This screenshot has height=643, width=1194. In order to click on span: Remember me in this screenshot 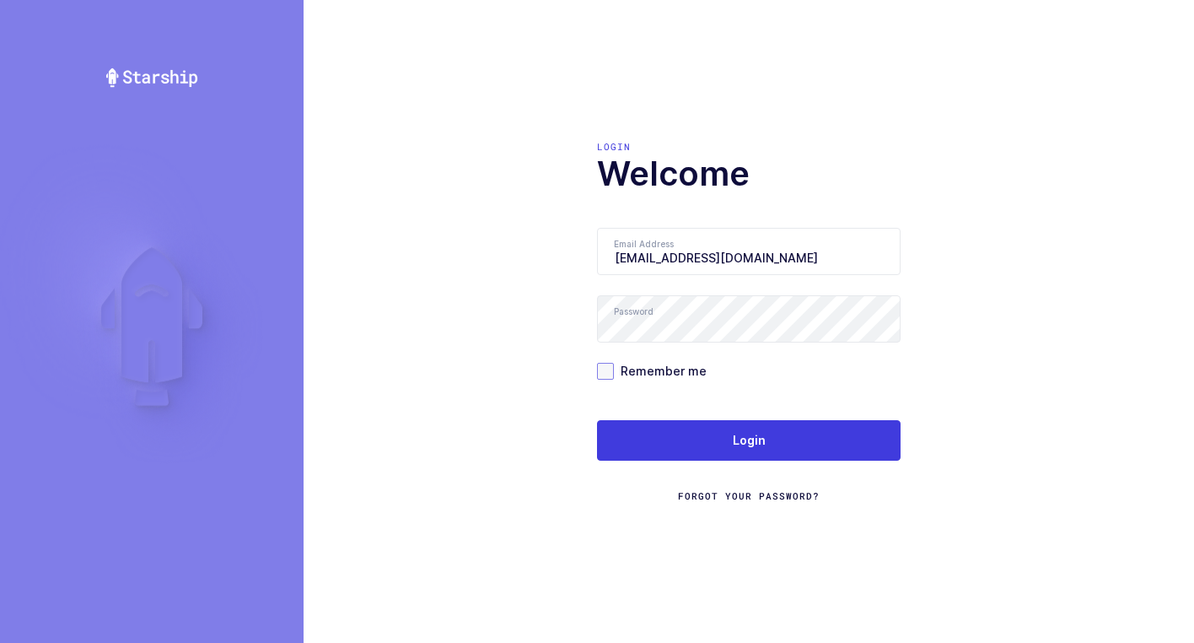, I will do `click(660, 370)`.